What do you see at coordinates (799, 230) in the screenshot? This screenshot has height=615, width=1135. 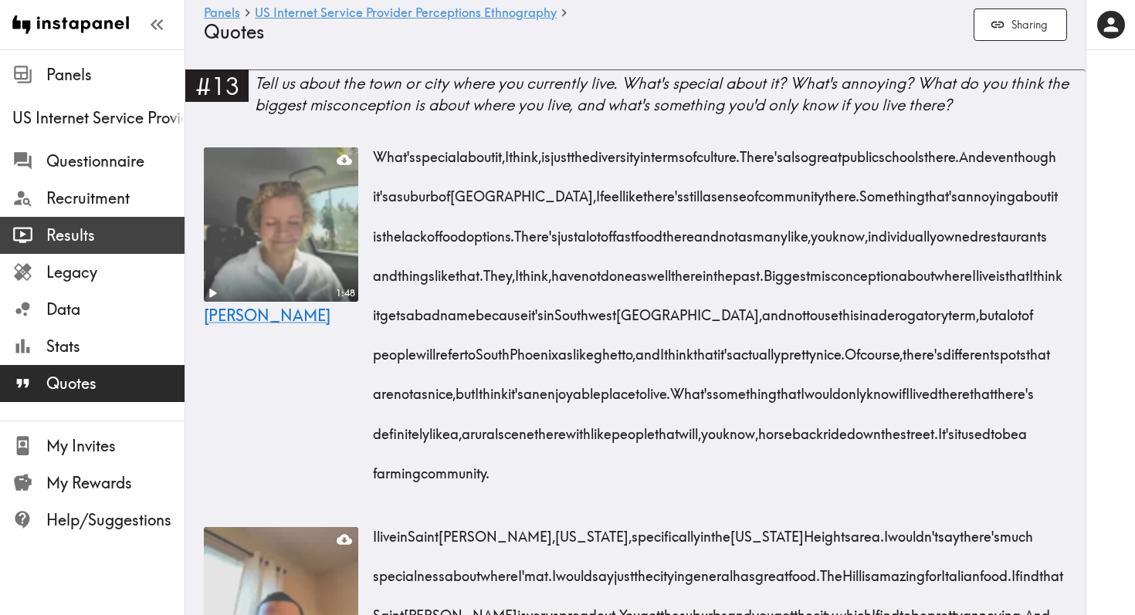 I see `span: like,` at bounding box center [799, 230].